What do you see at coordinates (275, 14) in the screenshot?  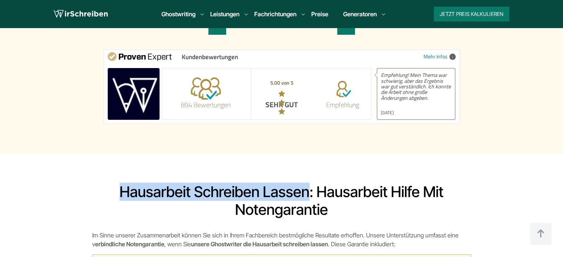 I see `a: Fachrichtungen` at bounding box center [275, 14].